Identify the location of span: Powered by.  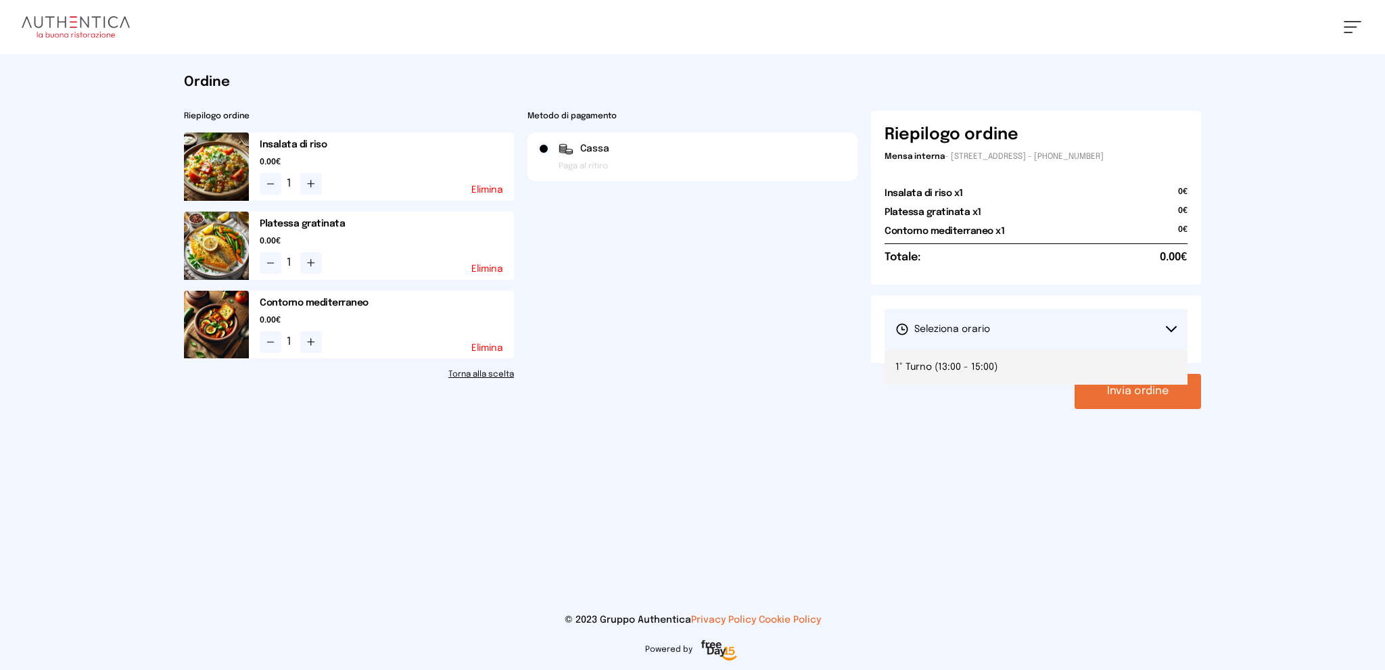
(669, 650).